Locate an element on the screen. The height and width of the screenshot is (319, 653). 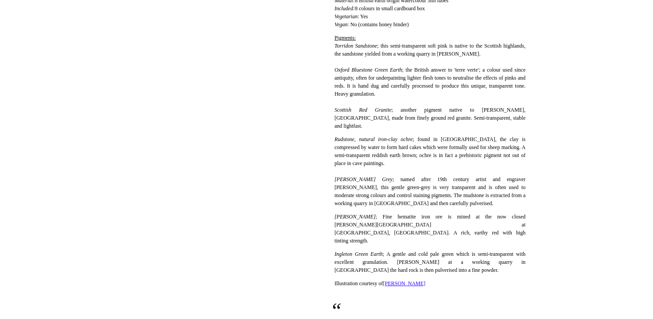
em: Ingleton Green Earth is located at coordinates (359, 254).